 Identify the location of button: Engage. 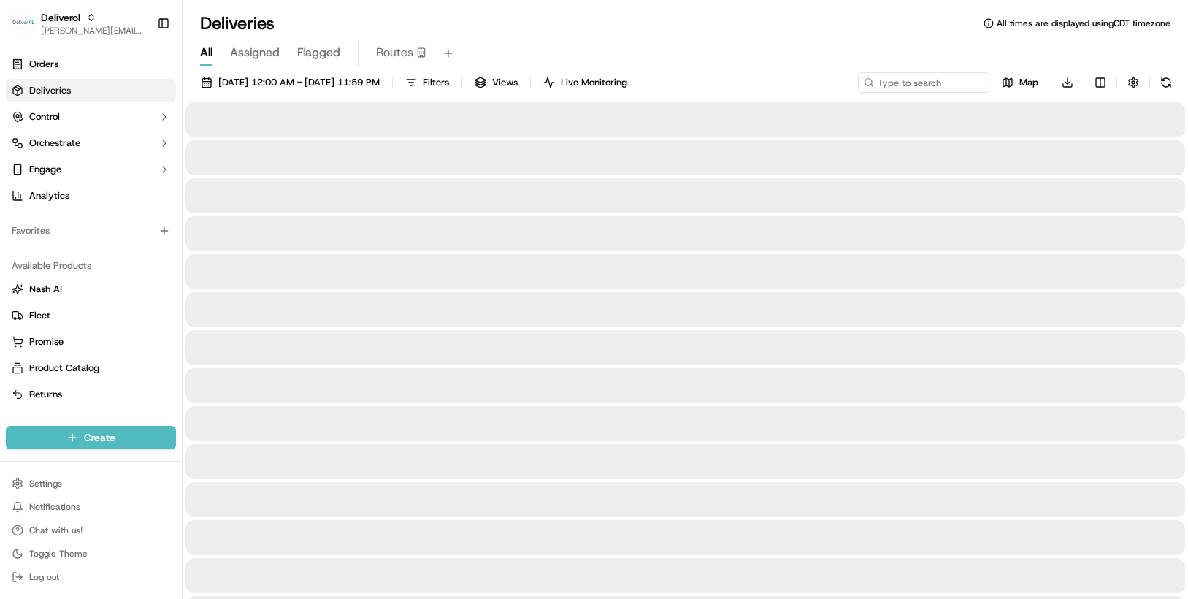
(91, 169).